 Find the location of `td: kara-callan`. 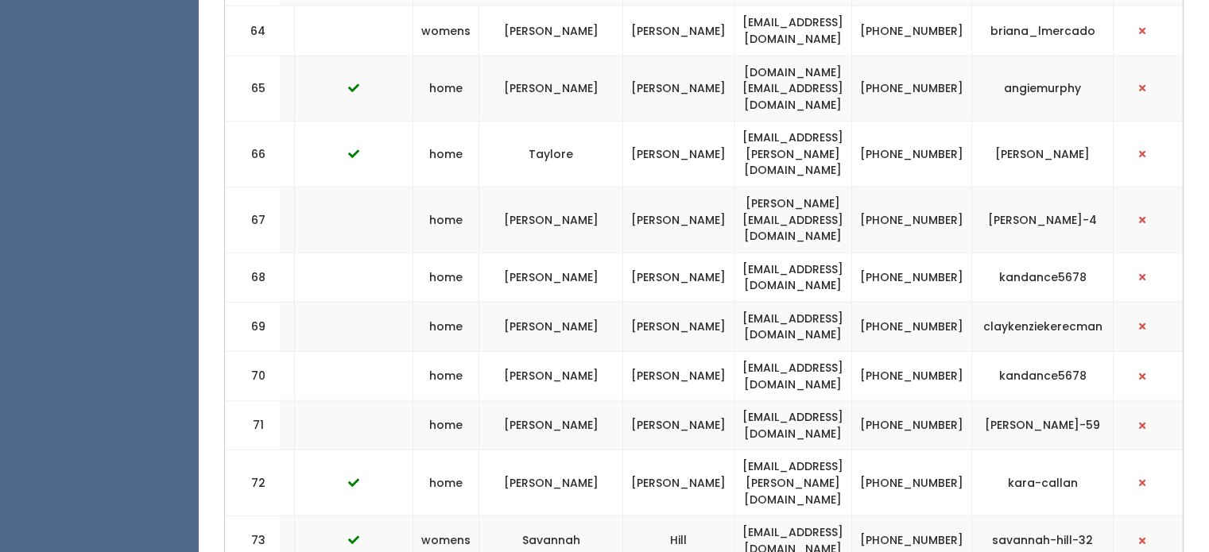

td: kara-callan is located at coordinates (1043, 483).